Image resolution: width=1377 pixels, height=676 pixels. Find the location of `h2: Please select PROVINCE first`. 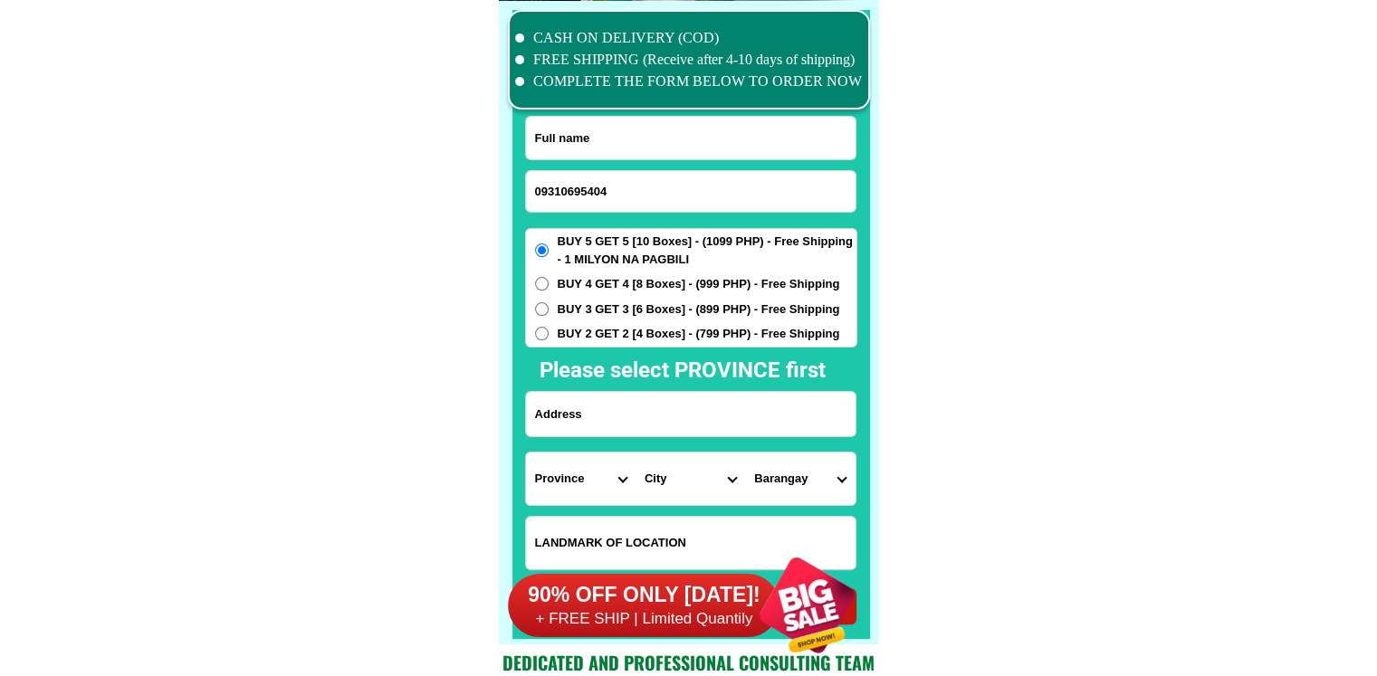

h2: Please select PROVINCE first is located at coordinates (780, 370).